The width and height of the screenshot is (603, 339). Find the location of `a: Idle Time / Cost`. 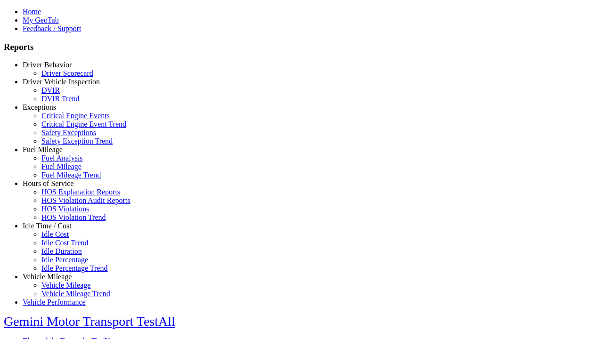

a: Idle Time / Cost is located at coordinates (47, 226).